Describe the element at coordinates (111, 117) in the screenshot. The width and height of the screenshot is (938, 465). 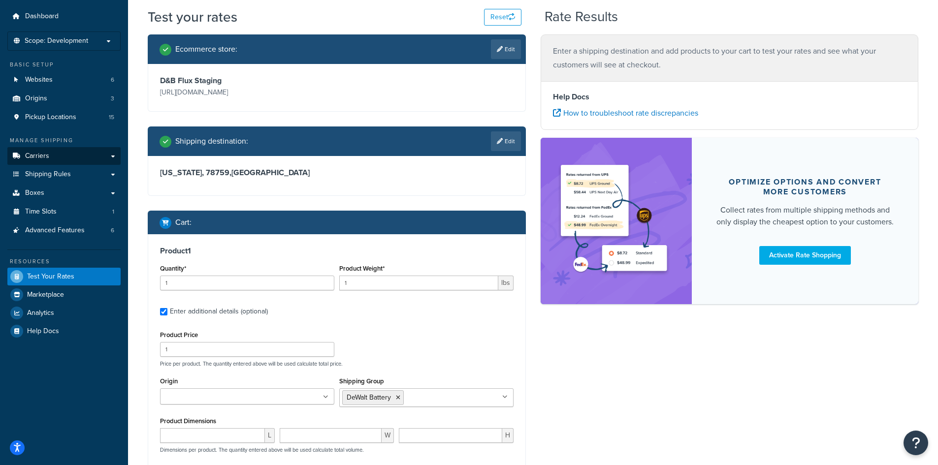
I see `span: 15` at that location.